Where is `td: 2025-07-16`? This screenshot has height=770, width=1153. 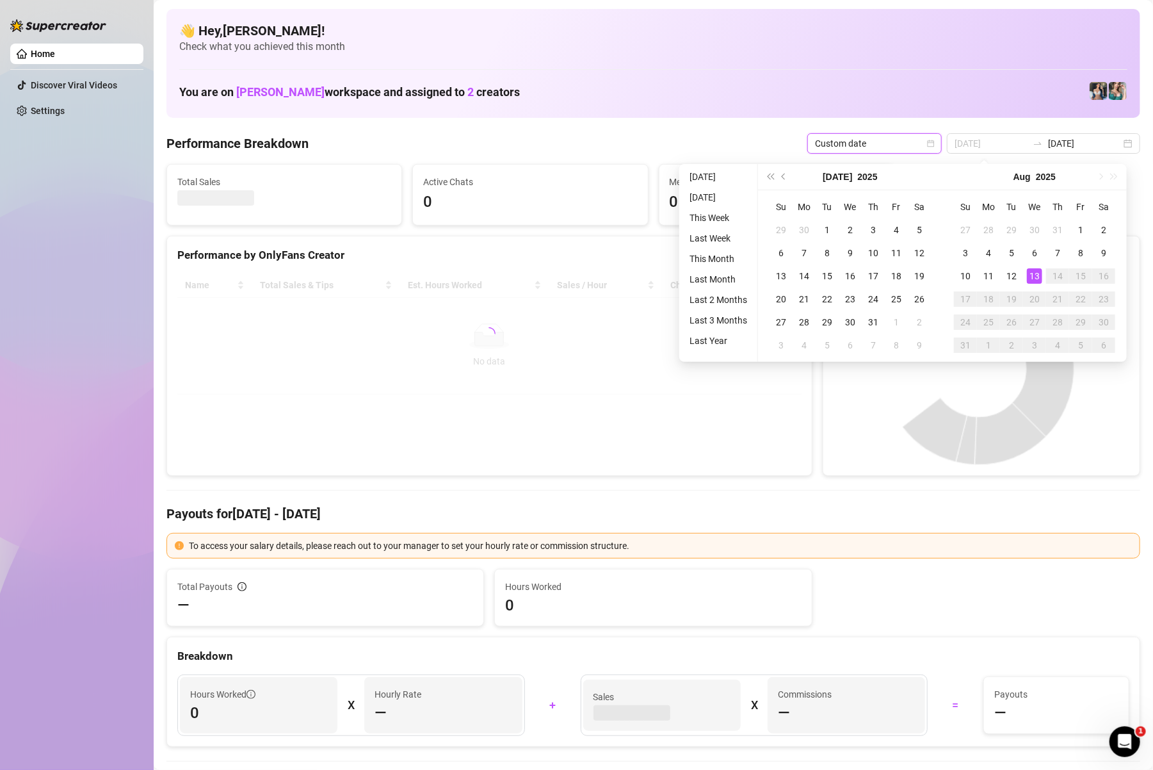
td: 2025-07-16 is located at coordinates (850, 276).